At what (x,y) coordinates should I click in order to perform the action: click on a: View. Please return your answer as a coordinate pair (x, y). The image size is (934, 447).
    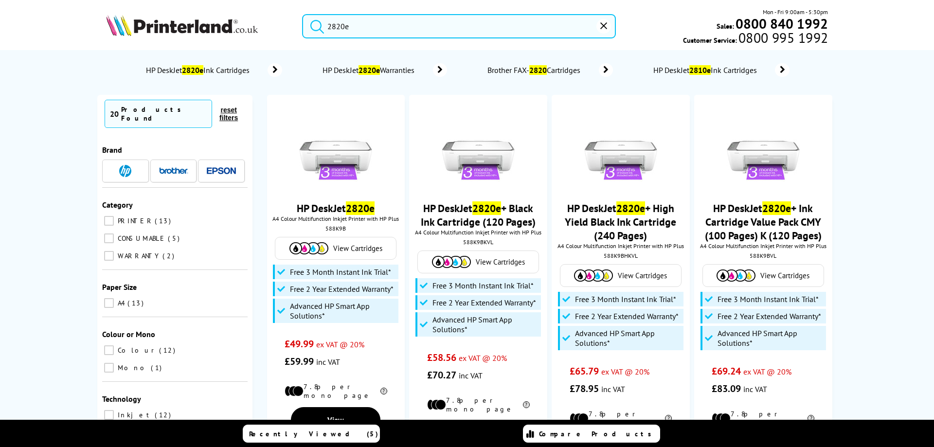
    Looking at the image, I should click on (336, 420).